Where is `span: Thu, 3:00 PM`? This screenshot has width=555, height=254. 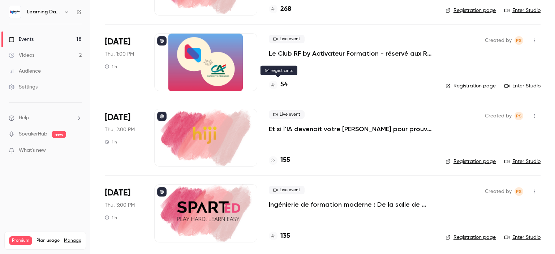 span: Thu, 3:00 PM is located at coordinates (120, 205).